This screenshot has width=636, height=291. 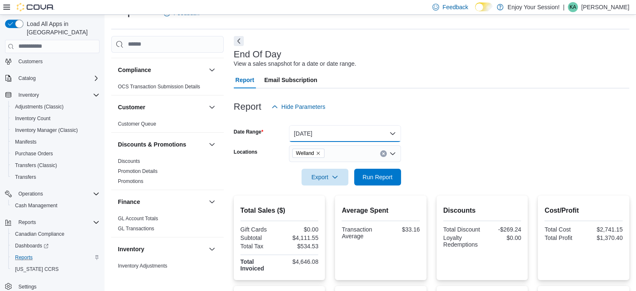 I want to click on a: Inventory Count, so click(x=33, y=118).